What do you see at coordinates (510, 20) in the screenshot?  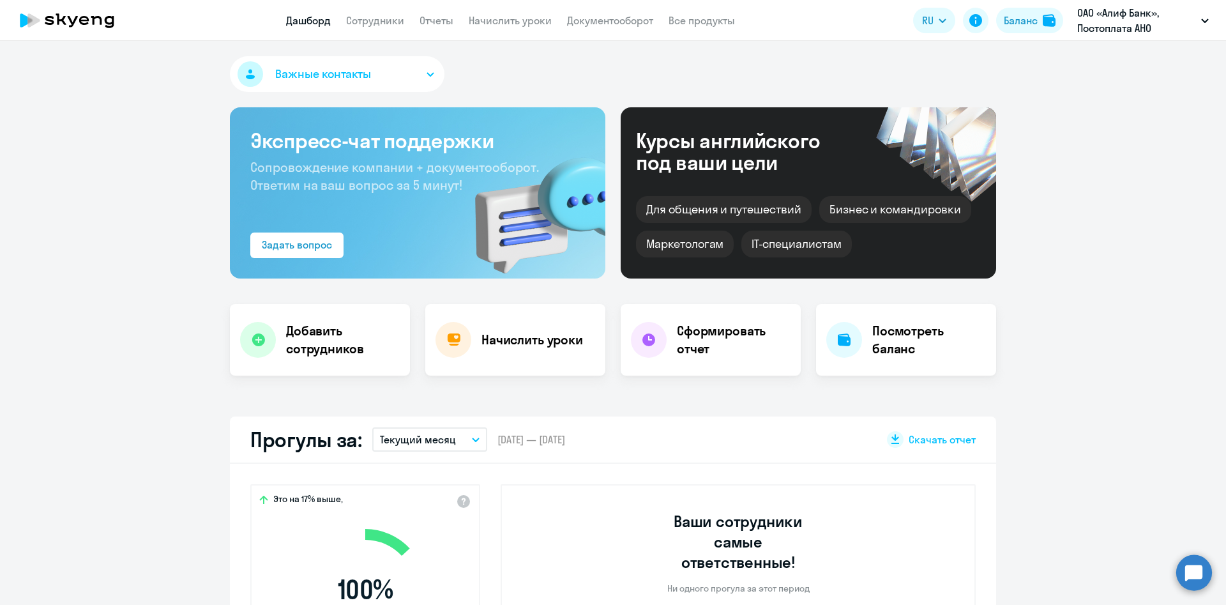 I see `a: Начислить уроки` at bounding box center [510, 20].